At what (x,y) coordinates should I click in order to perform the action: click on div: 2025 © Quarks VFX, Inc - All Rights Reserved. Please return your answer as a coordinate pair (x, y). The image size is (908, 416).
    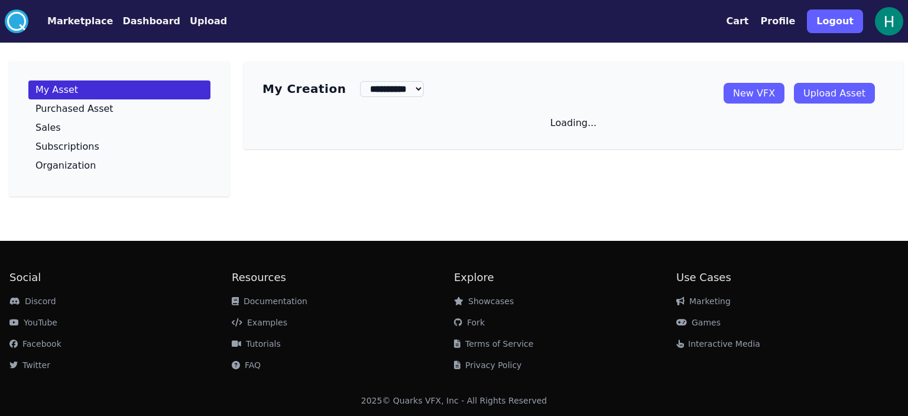
    Looking at the image, I should click on (454, 400).